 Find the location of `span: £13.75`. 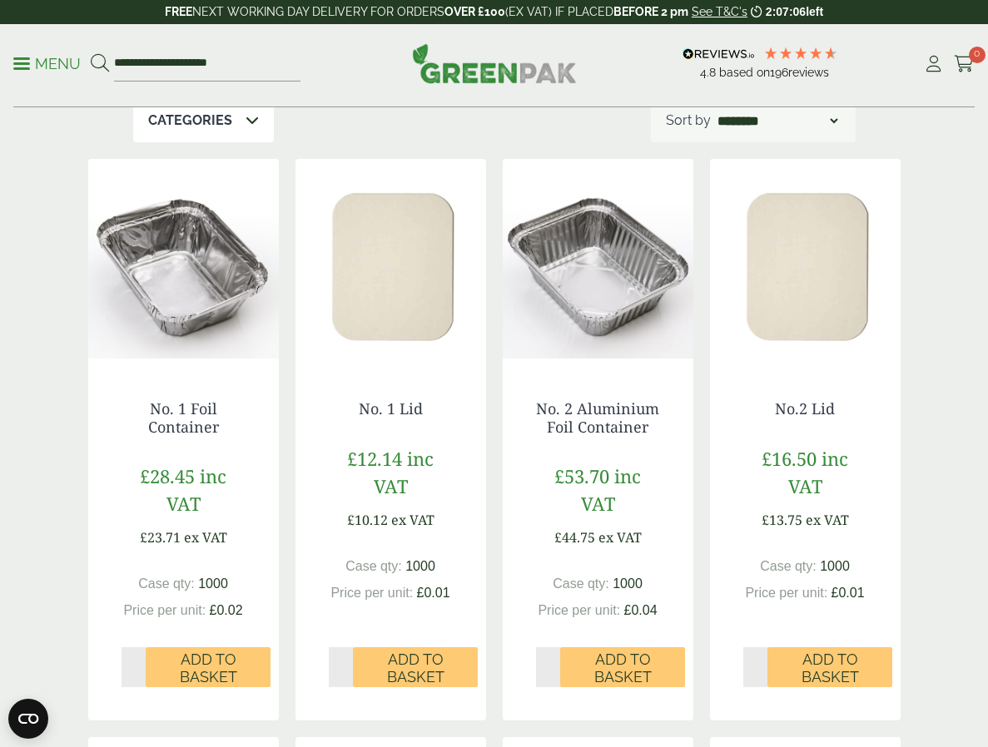

span: £13.75 is located at coordinates (782, 520).